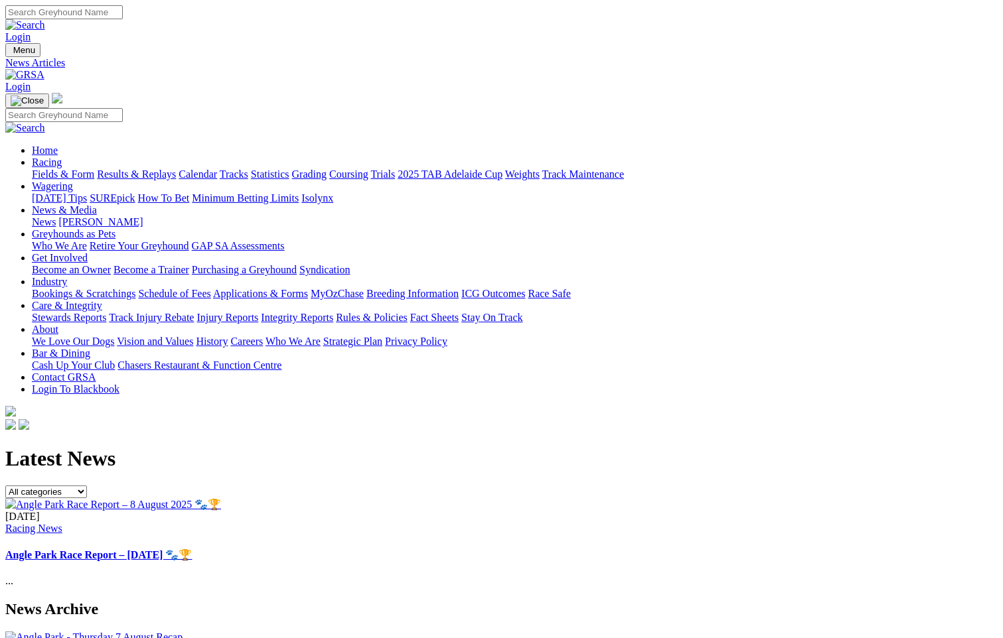 Image resolution: width=1003 pixels, height=638 pixels. What do you see at coordinates (238, 246) in the screenshot?
I see `a: GAP SA Assessments` at bounding box center [238, 246].